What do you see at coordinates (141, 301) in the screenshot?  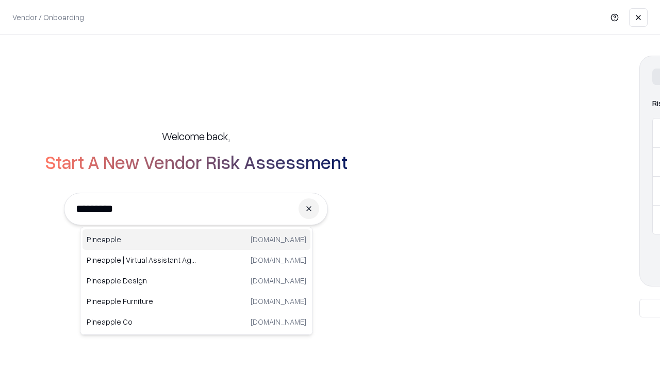 I see `p: Pineapple Furniture` at bounding box center [141, 301].